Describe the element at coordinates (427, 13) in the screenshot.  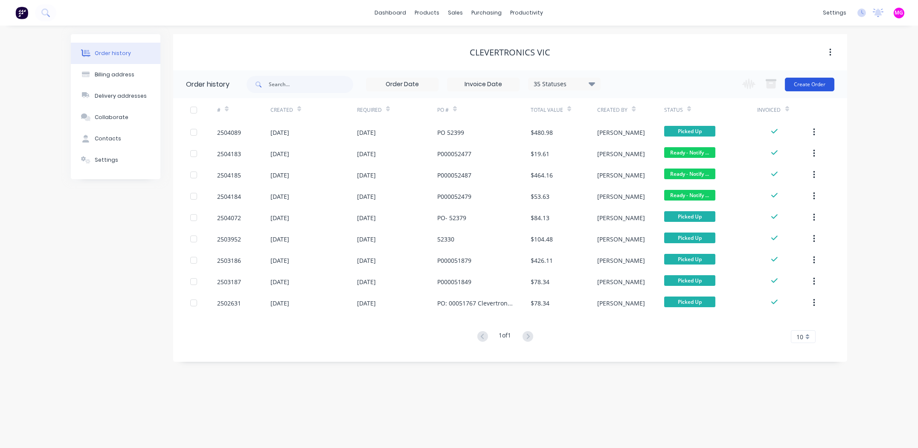
I see `div: products` at that location.